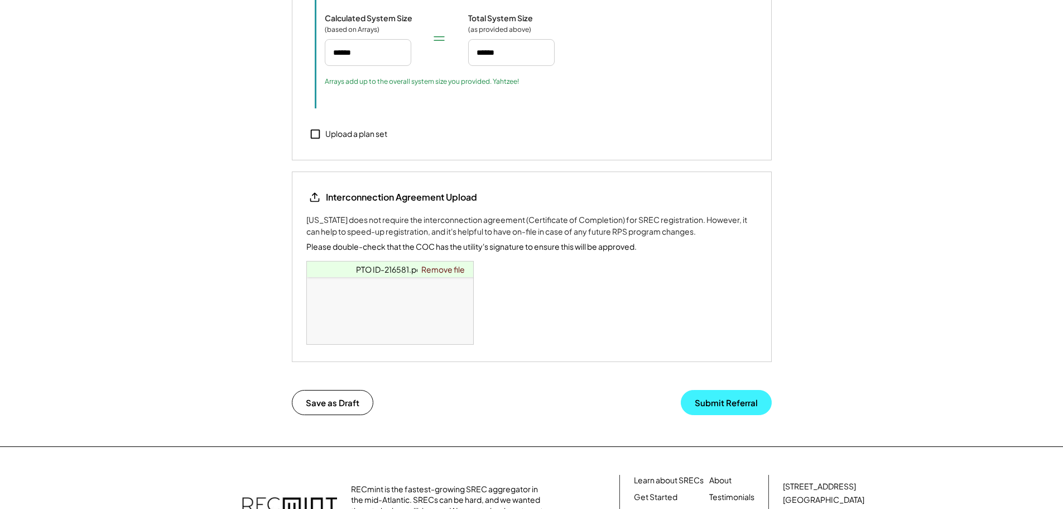  Describe the element at coordinates (721, 480) in the screenshot. I see `a: About` at that location.